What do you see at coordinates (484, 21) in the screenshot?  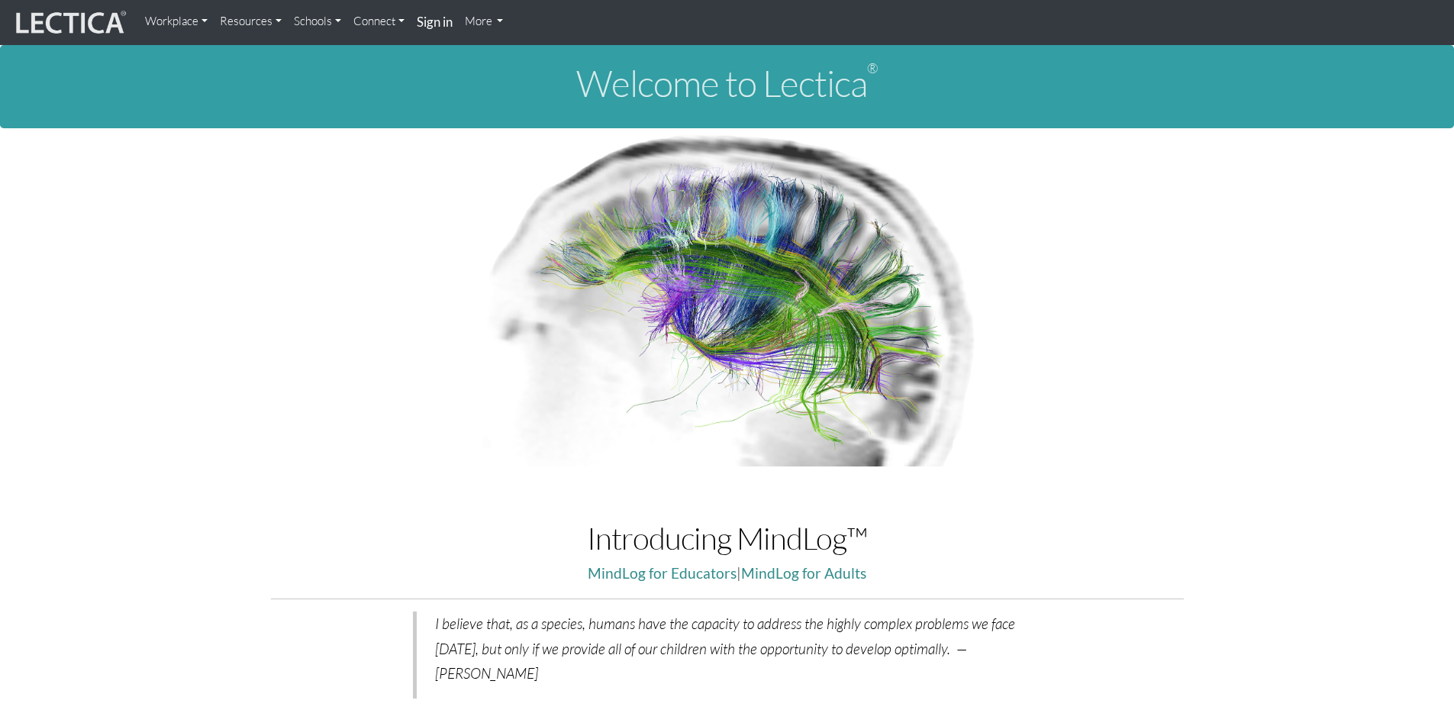 I see `a: More` at bounding box center [484, 21].